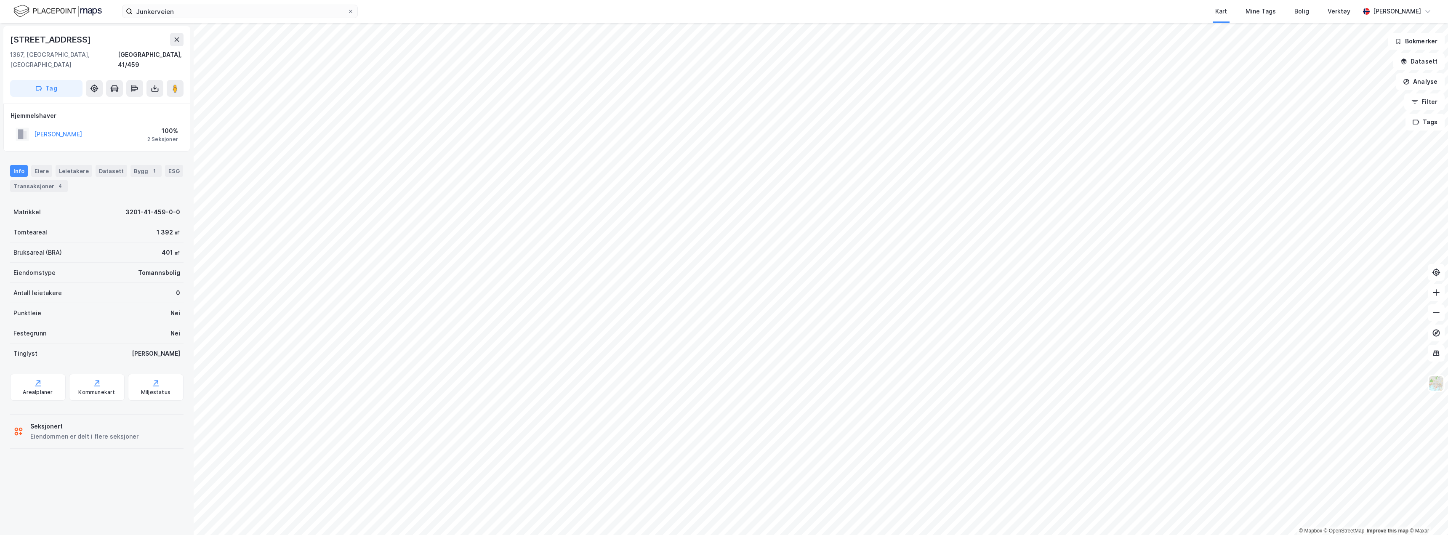  I want to click on div: Bygg, so click(146, 171).